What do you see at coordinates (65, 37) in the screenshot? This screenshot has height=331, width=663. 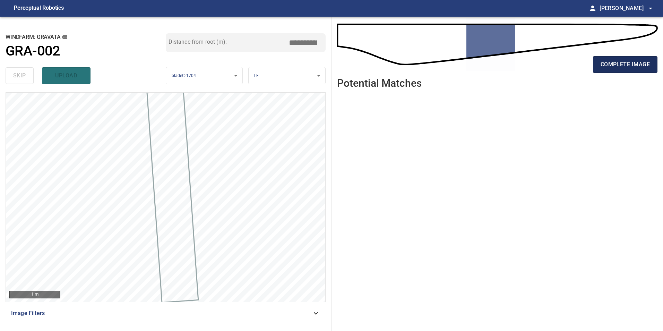 I see `button: copy message details` at bounding box center [65, 37].